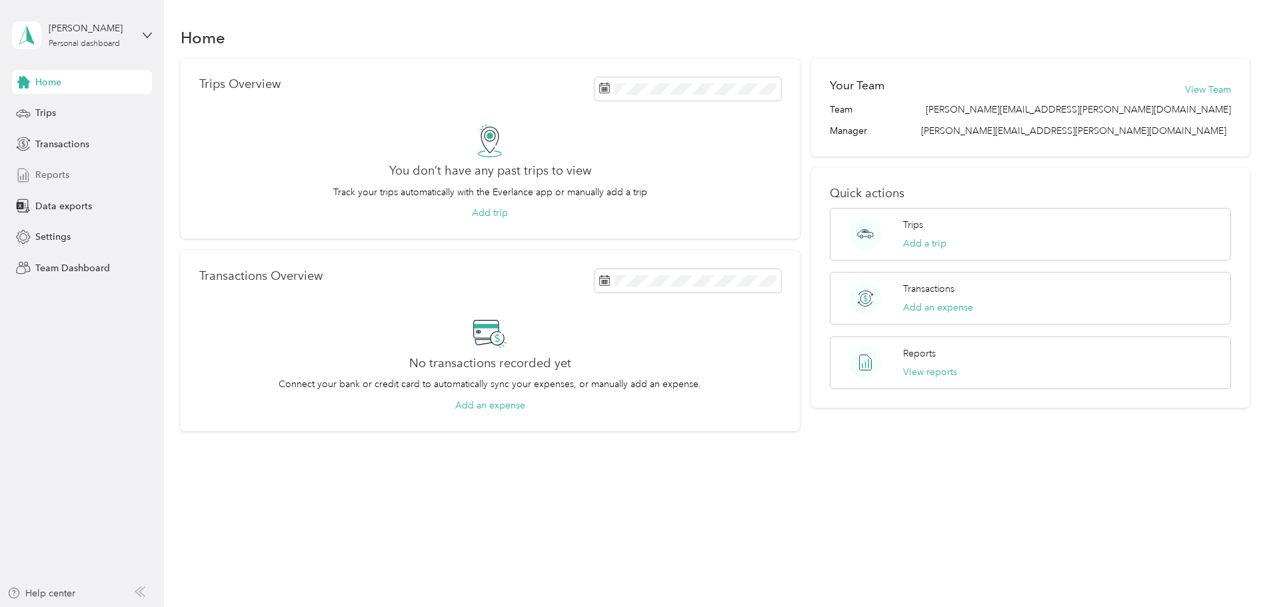  I want to click on p: Transactions, so click(928, 289).